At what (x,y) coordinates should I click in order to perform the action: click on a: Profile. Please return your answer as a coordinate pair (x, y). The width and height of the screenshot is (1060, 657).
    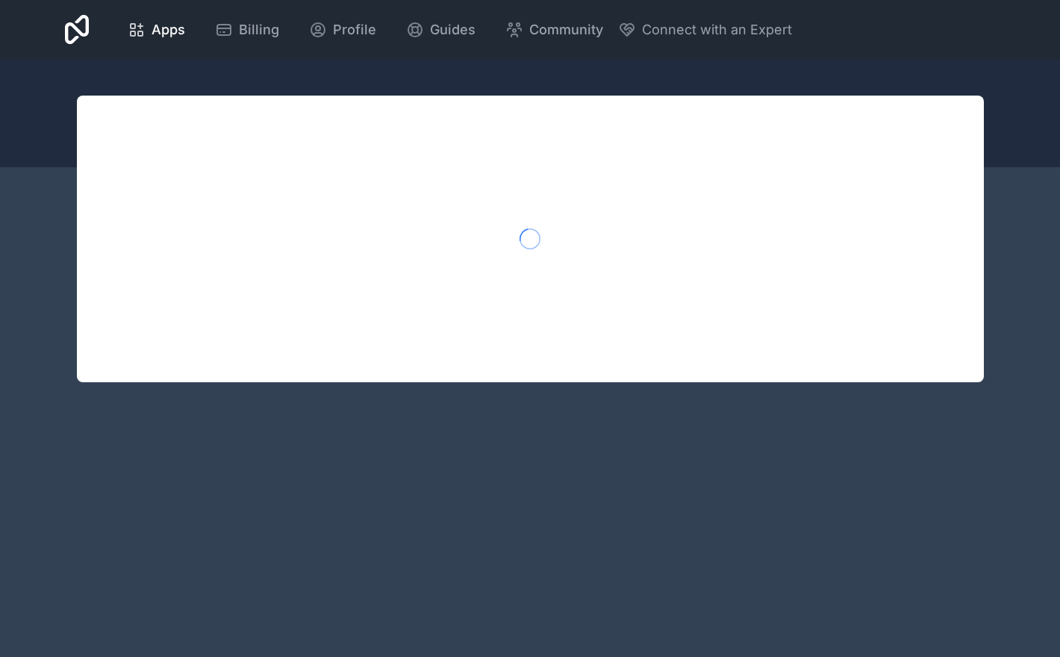
    Looking at the image, I should click on (343, 30).